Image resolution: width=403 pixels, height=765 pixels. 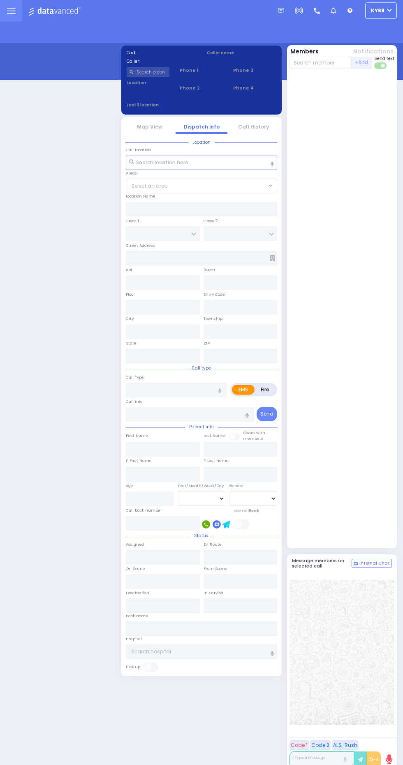 What do you see at coordinates (214, 436) in the screenshot?
I see `label: Last Name` at bounding box center [214, 436].